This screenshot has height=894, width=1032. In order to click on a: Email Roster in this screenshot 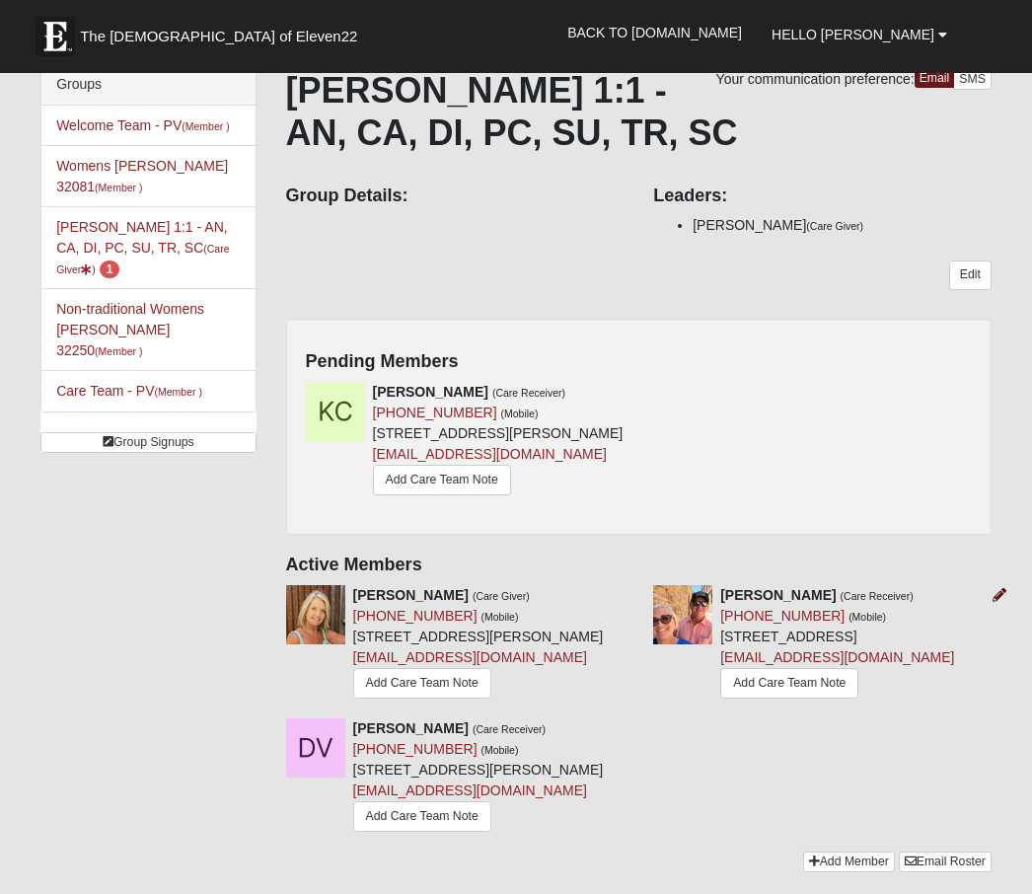, I will do `click(945, 861)`.